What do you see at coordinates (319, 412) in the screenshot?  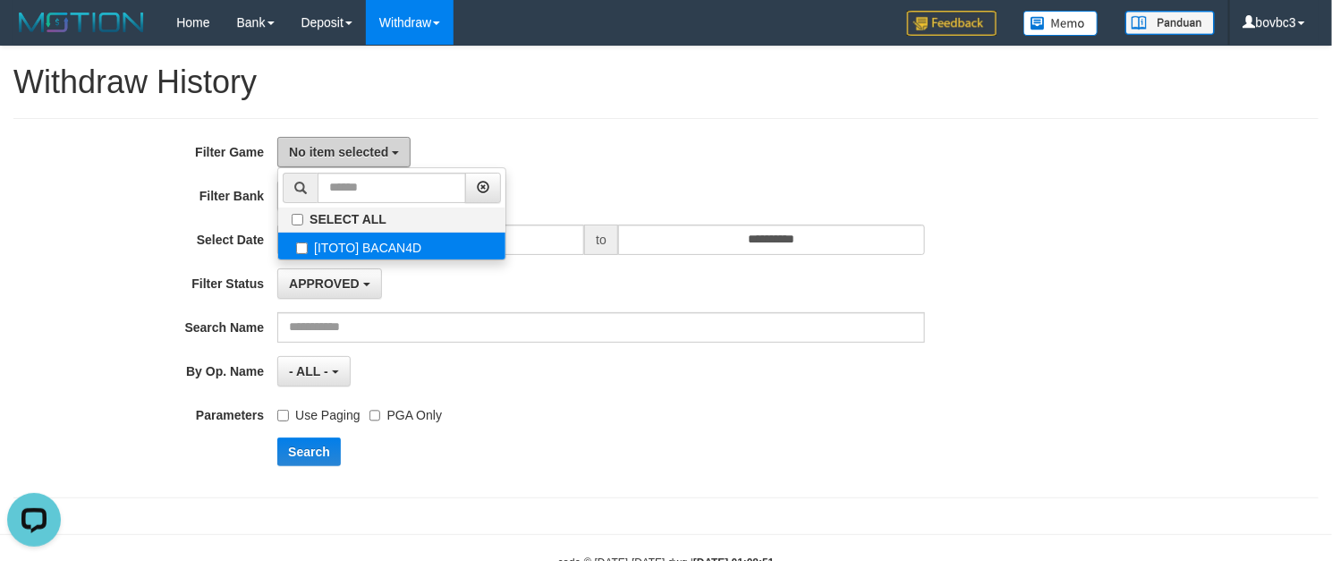 I see `label: Use Paging` at bounding box center [319, 412].